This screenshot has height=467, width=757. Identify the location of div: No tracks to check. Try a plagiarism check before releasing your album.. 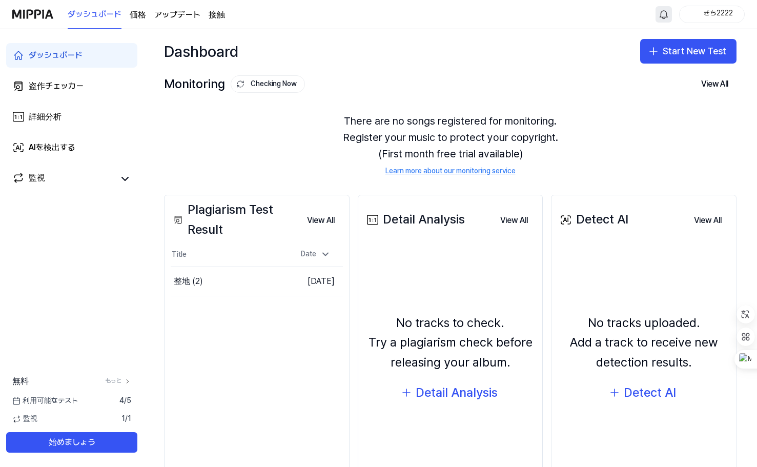
(450, 342).